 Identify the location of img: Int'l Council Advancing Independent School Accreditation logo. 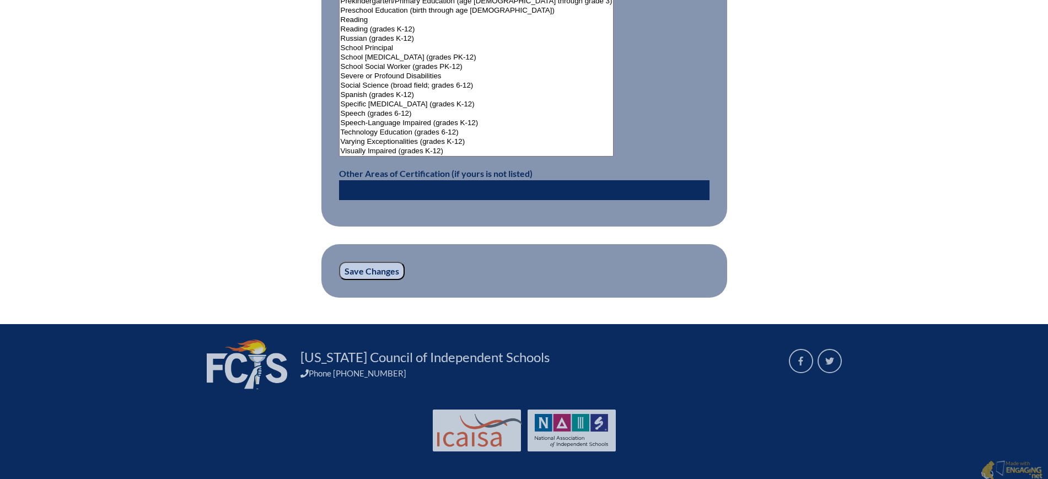
(480, 430).